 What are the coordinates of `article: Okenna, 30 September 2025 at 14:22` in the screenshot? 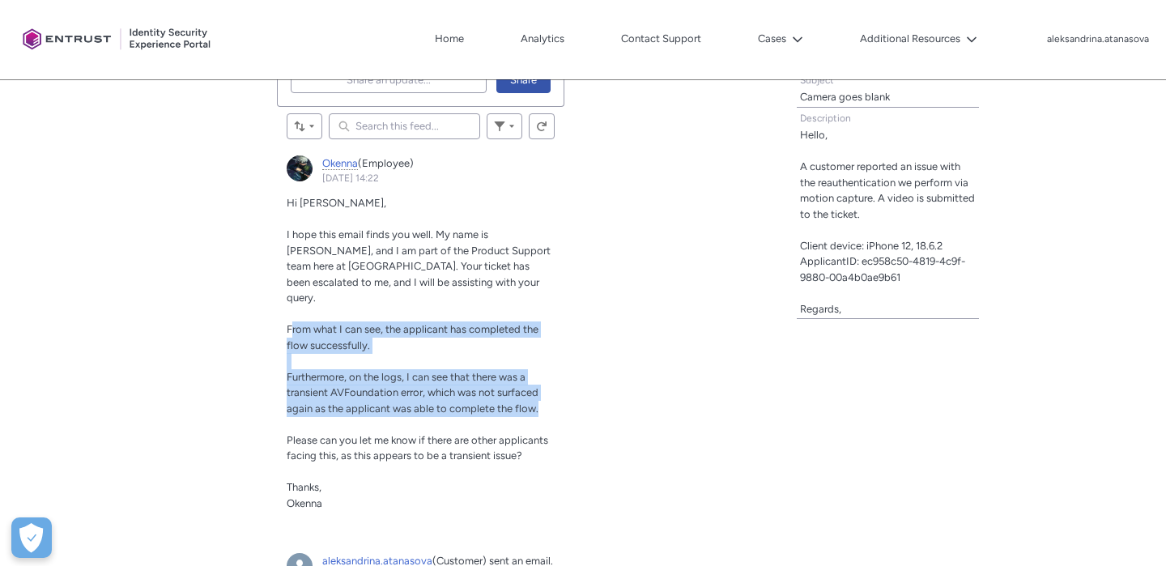 It's located at (420, 340).